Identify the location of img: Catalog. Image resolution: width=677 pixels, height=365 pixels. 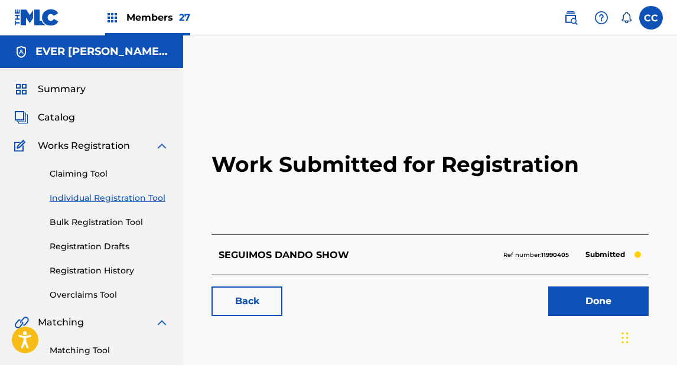
(21, 117).